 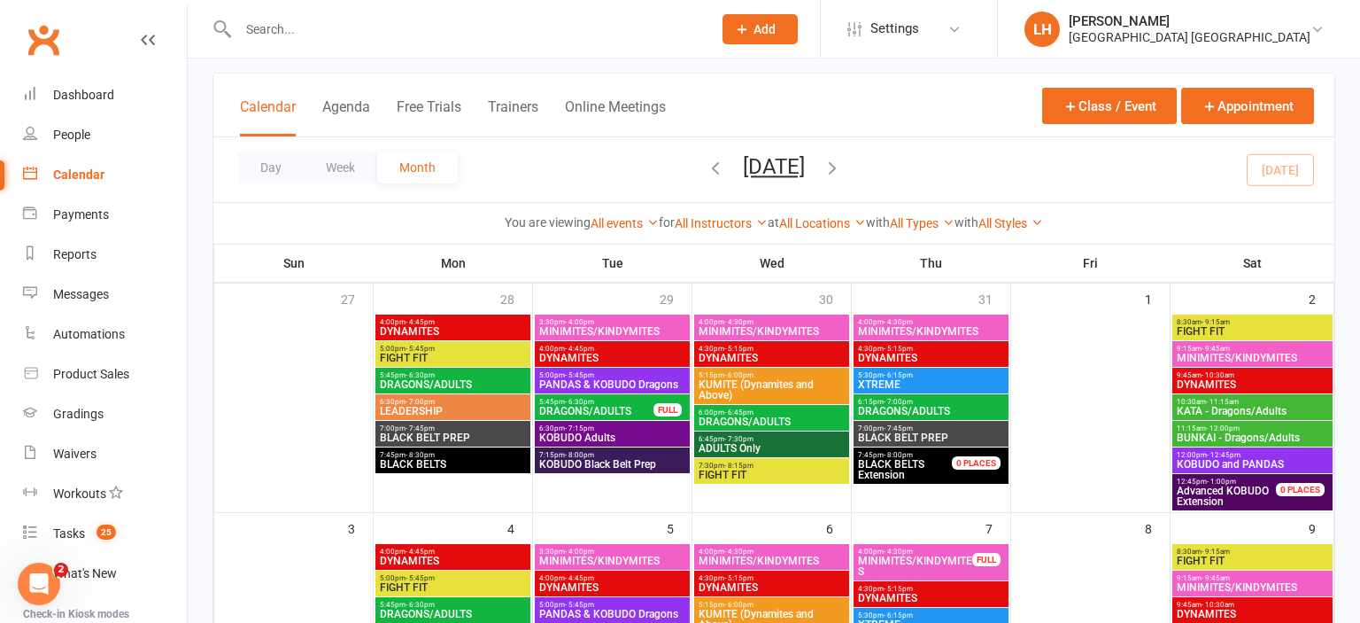 What do you see at coordinates (346, 117) in the screenshot?
I see `button: Agenda` at bounding box center [346, 117].